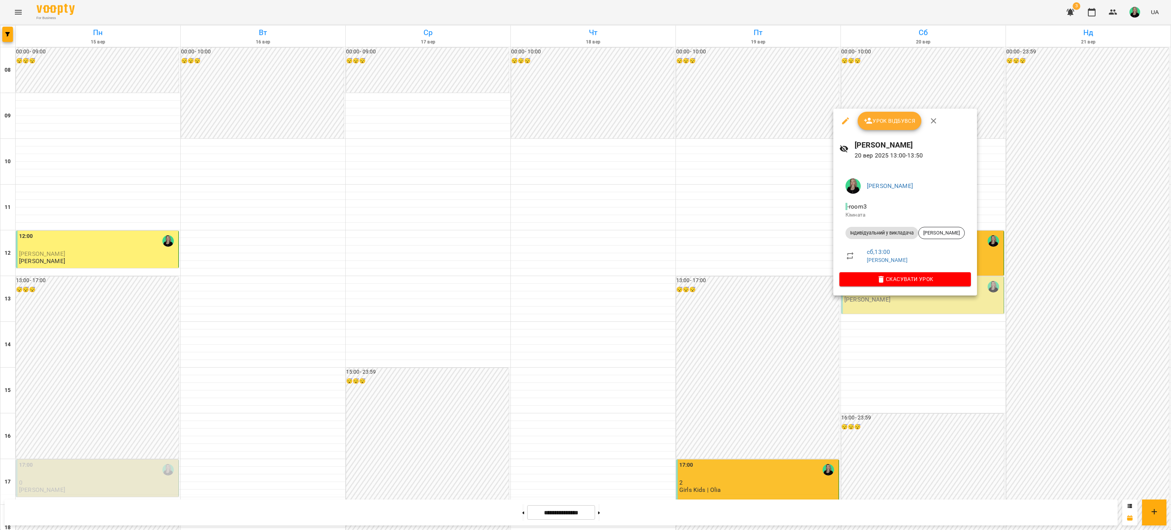 This screenshot has width=1171, height=530. I want to click on p: 20 вер 2025 13:00 - 13:50, so click(913, 156).